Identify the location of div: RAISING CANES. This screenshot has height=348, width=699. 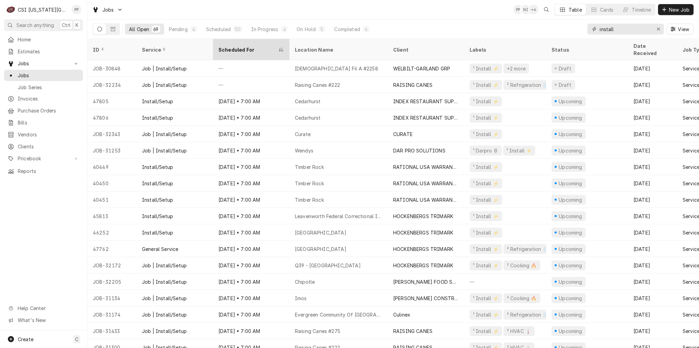
(413, 85).